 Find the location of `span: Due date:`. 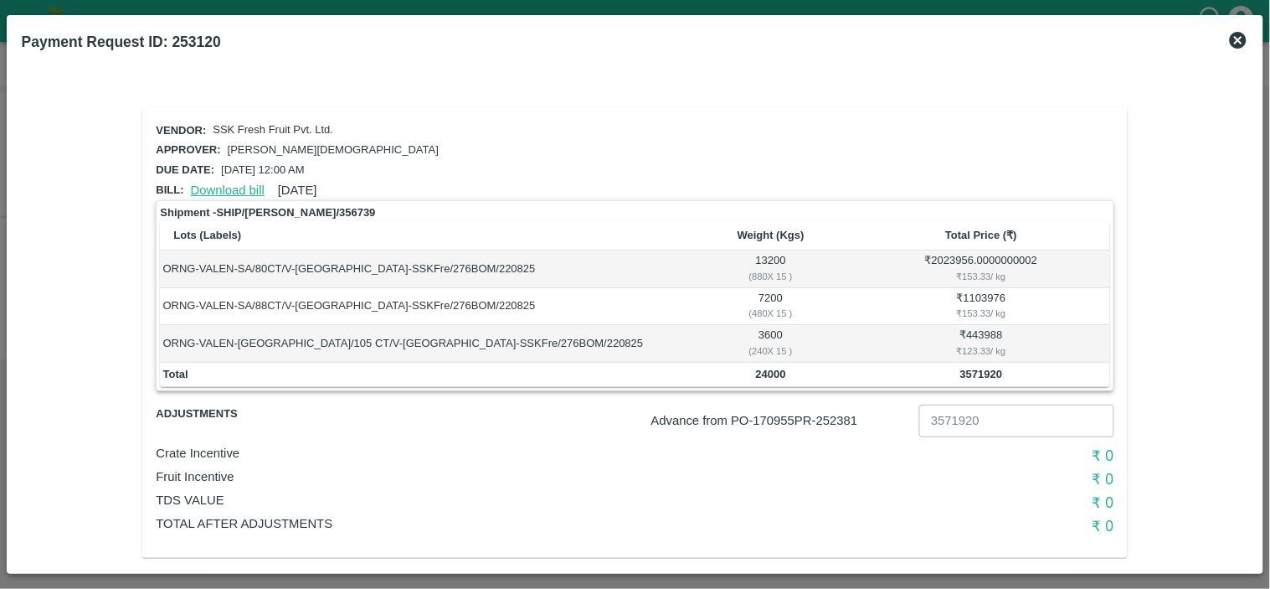

span: Due date: is located at coordinates (185, 169).